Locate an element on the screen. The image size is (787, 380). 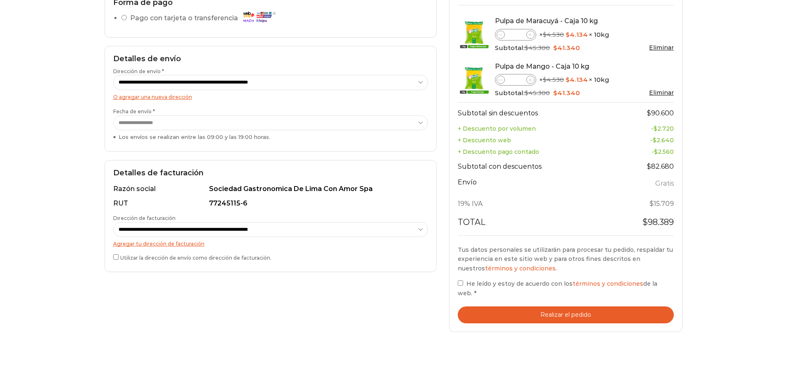
input: Utilizar la dirección de envío como dirección de facturación. is located at coordinates (116, 257).